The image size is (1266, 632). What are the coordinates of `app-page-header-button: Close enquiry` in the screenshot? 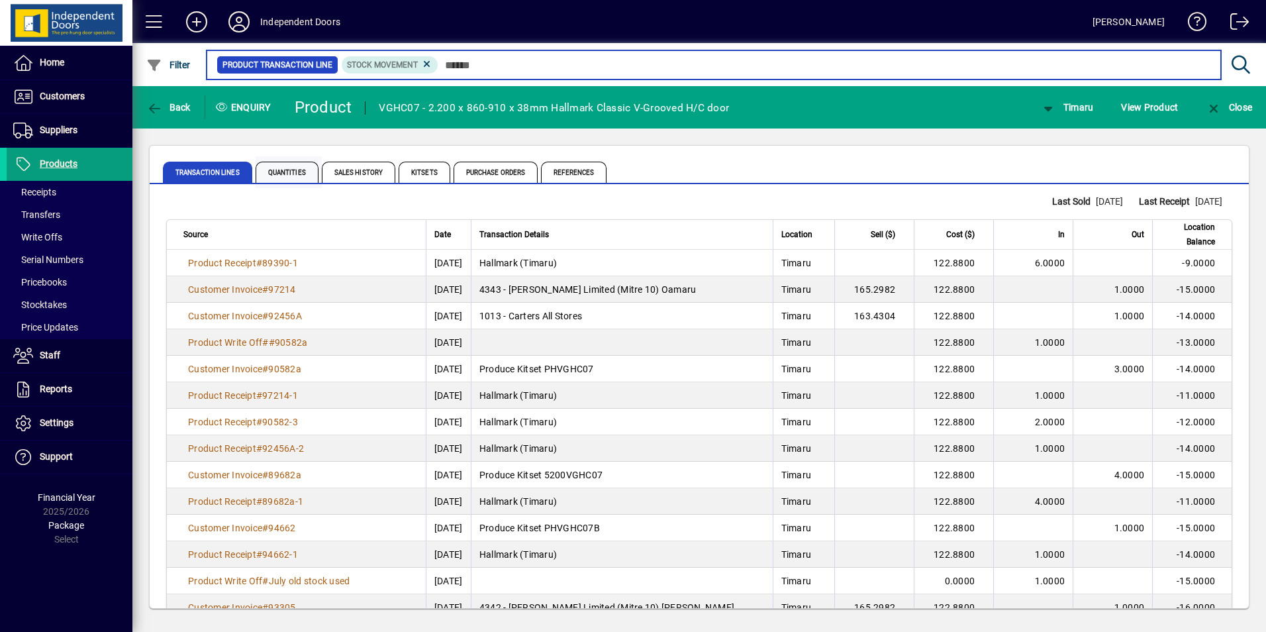 It's located at (1229, 107).